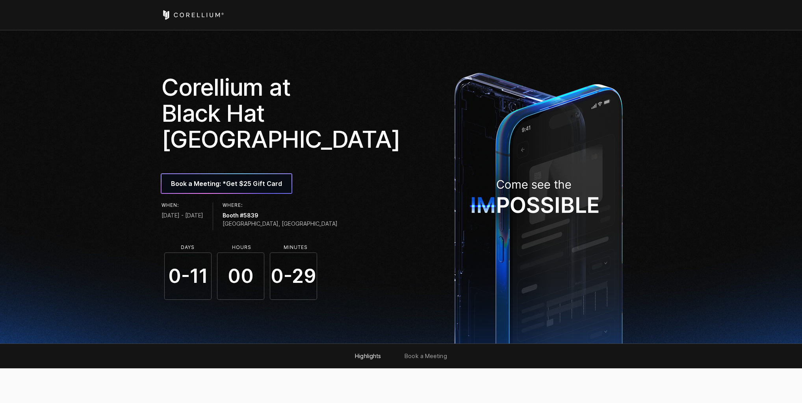 The width and height of the screenshot is (802, 403). I want to click on span: 0-29, so click(294, 276).